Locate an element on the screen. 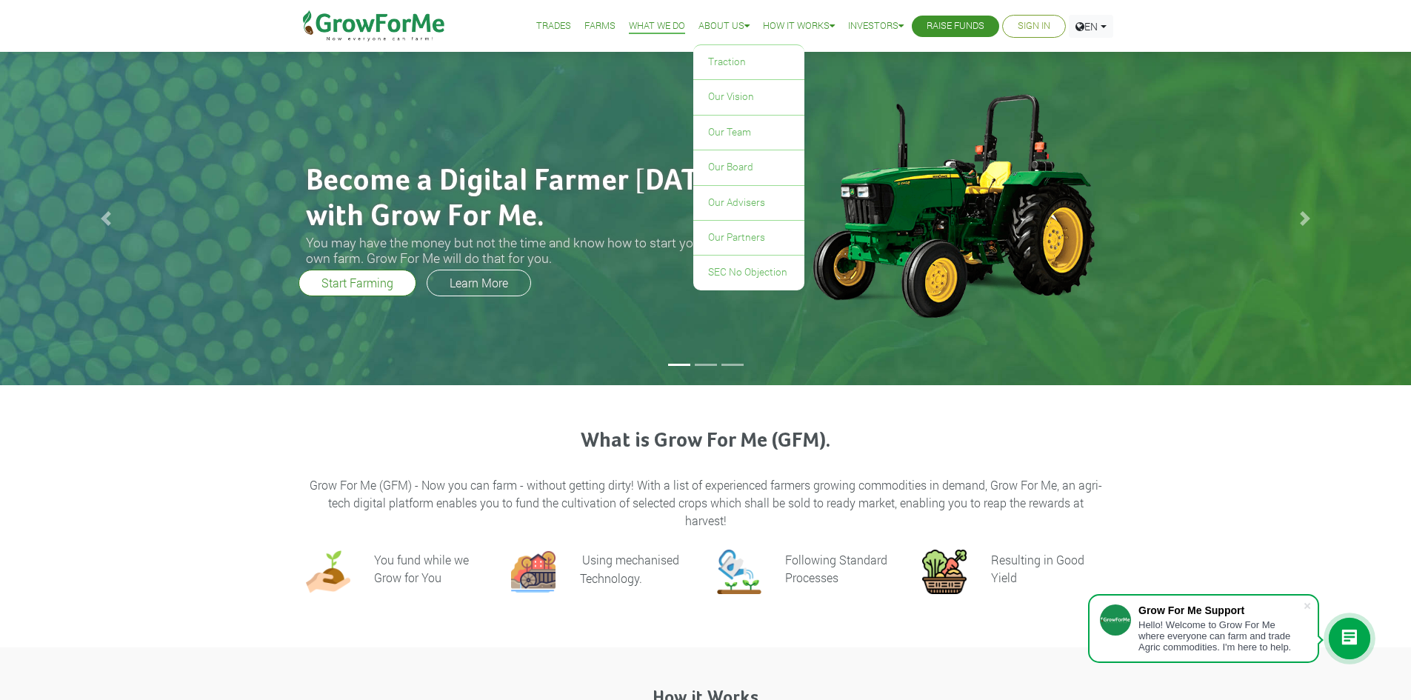  h3: What is Grow For Me (GFM). is located at coordinates (706, 442).